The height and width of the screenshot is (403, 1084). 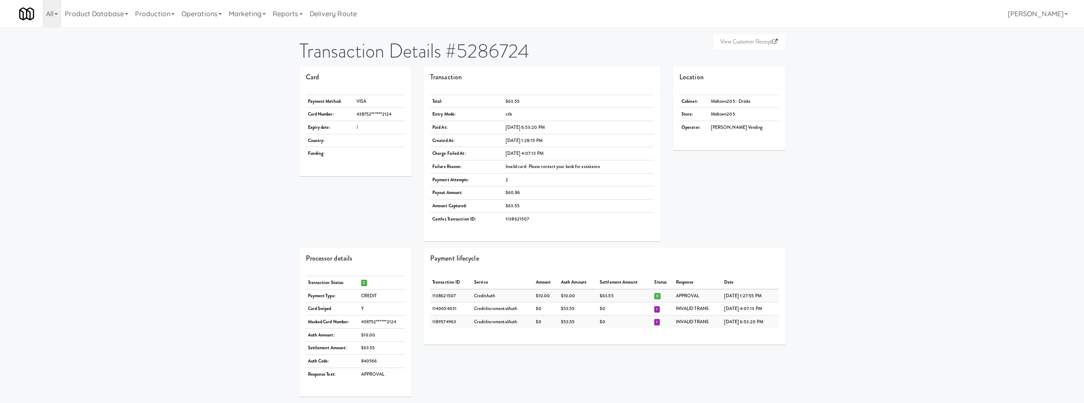 I want to click on td: Midtown205, so click(x=744, y=114).